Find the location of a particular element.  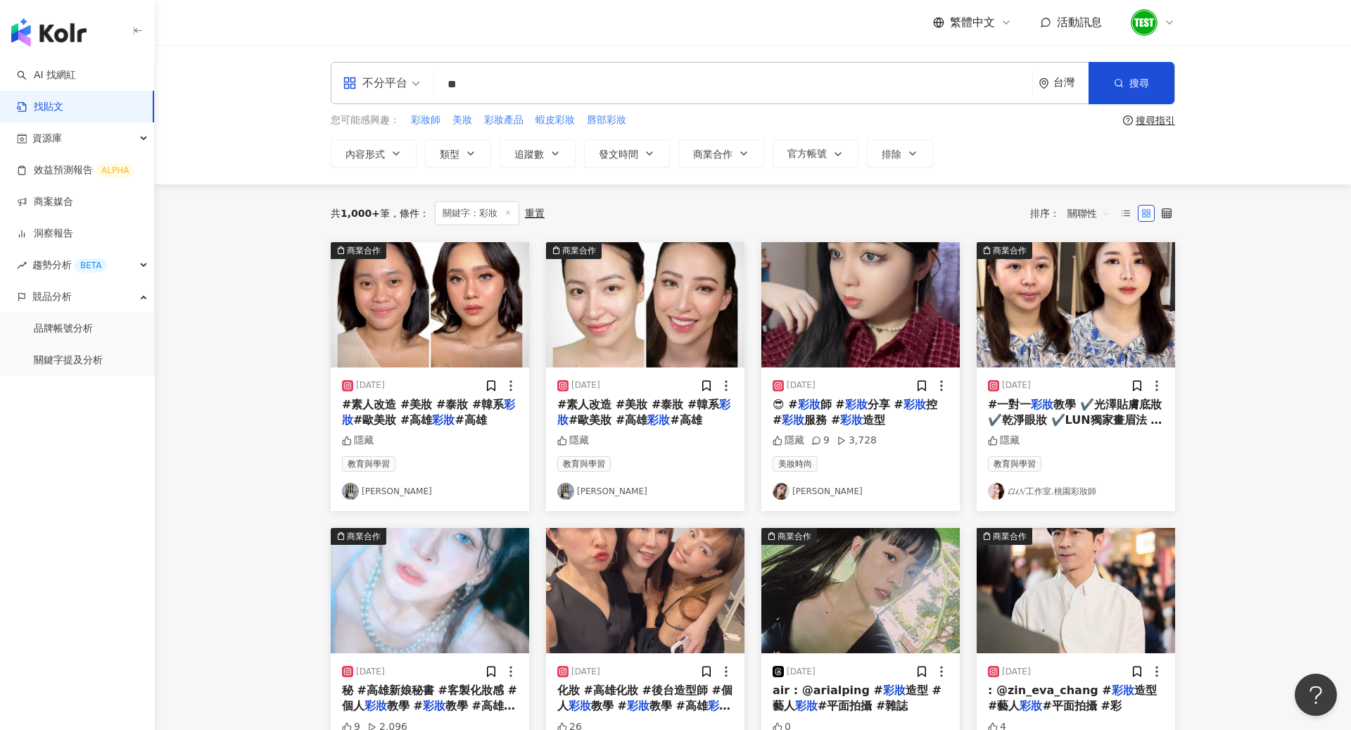

a: 找貼文 is located at coordinates (40, 107).